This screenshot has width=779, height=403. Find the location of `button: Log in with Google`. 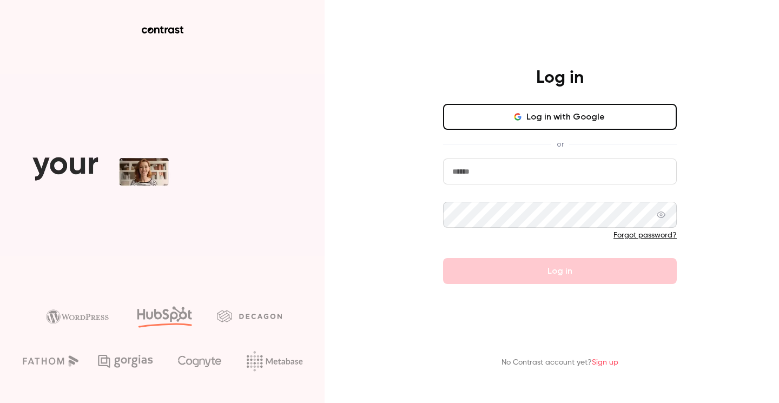

button: Log in with Google is located at coordinates (560, 117).